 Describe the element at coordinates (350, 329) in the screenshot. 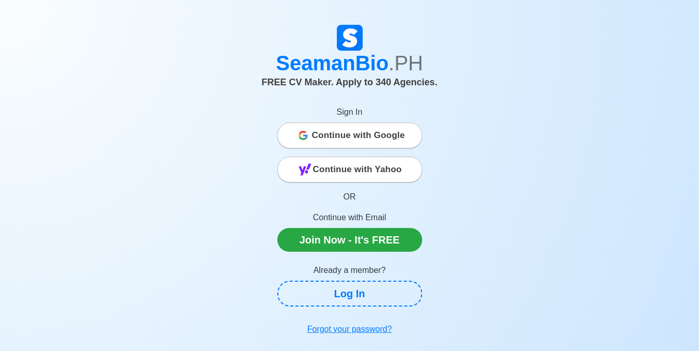

I see `u: Forgot your password?` at that location.